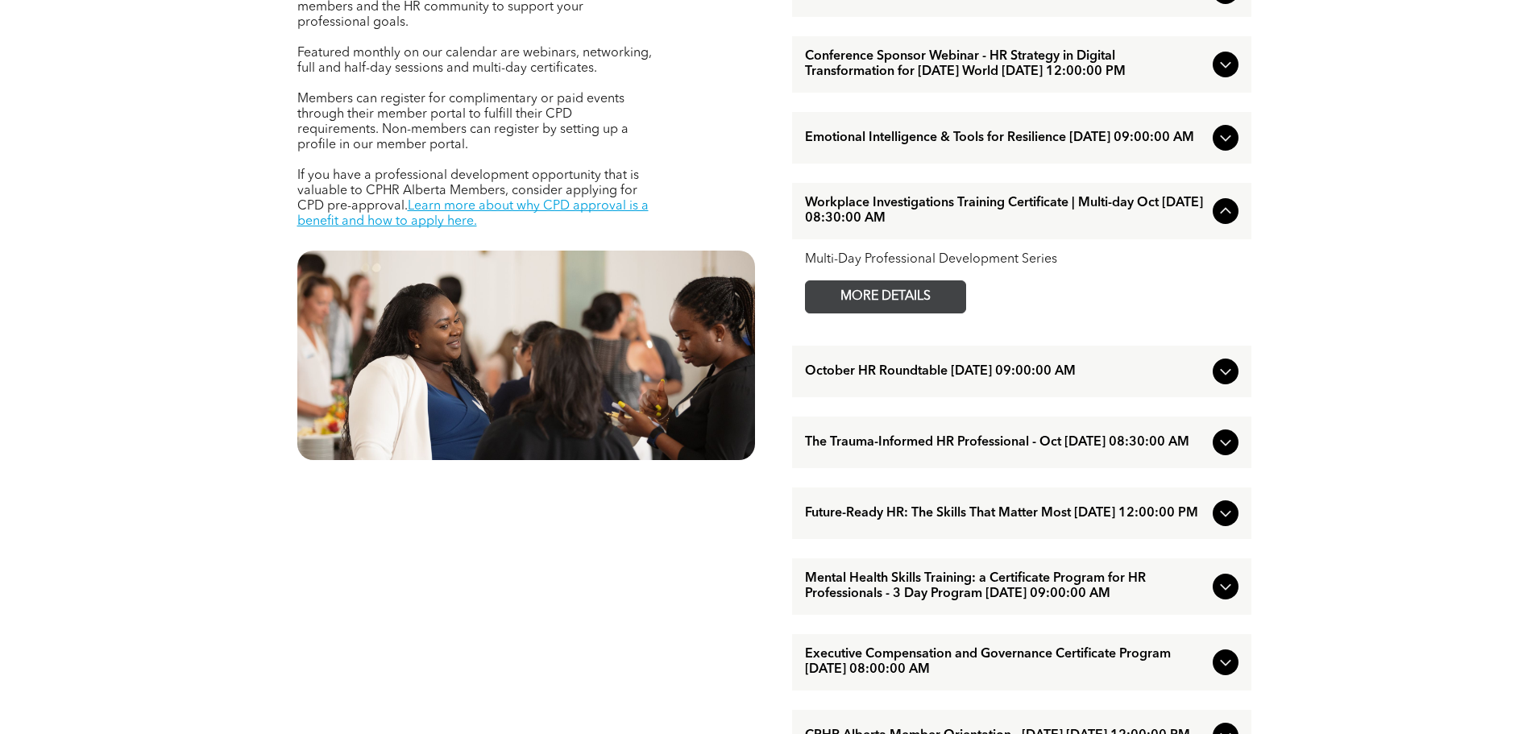 Image resolution: width=1535 pixels, height=734 pixels. What do you see at coordinates (473, 214) in the screenshot?
I see `a: Learn more about why CPD approval is a benefit and how to apply here.` at bounding box center [473, 214].